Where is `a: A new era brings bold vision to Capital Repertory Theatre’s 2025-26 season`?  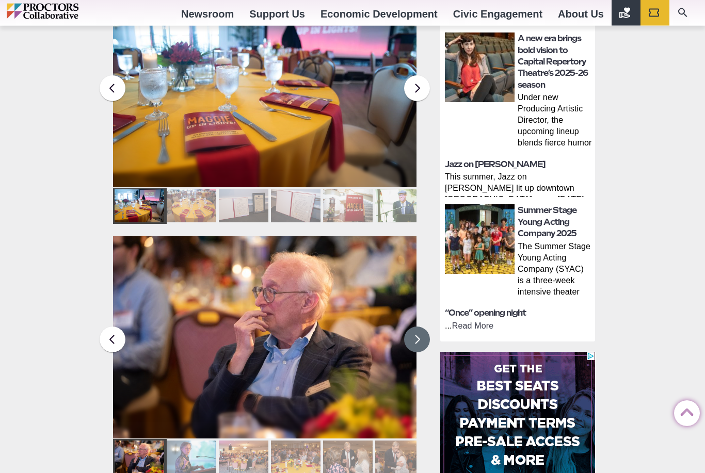 a: A new era brings bold vision to Capital Repertory Theatre’s 2025-26 season is located at coordinates (553, 62).